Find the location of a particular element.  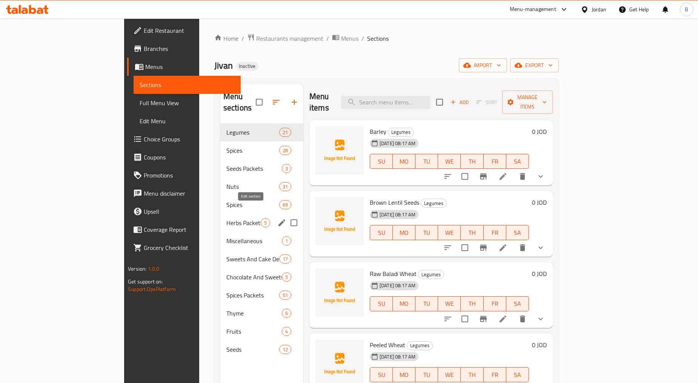

a: Grocery Checklist is located at coordinates (184, 248).